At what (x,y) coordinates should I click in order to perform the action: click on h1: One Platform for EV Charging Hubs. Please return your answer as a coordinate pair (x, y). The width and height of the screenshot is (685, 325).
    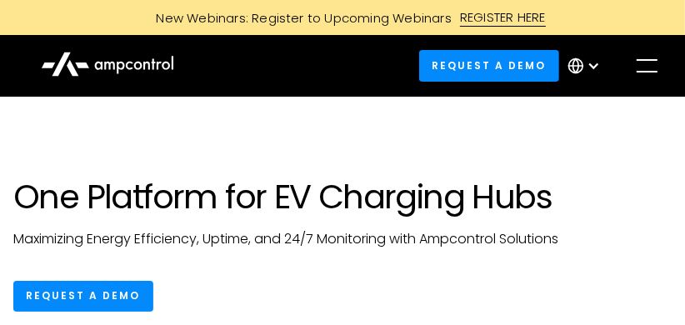
    Looking at the image, I should click on (342, 197).